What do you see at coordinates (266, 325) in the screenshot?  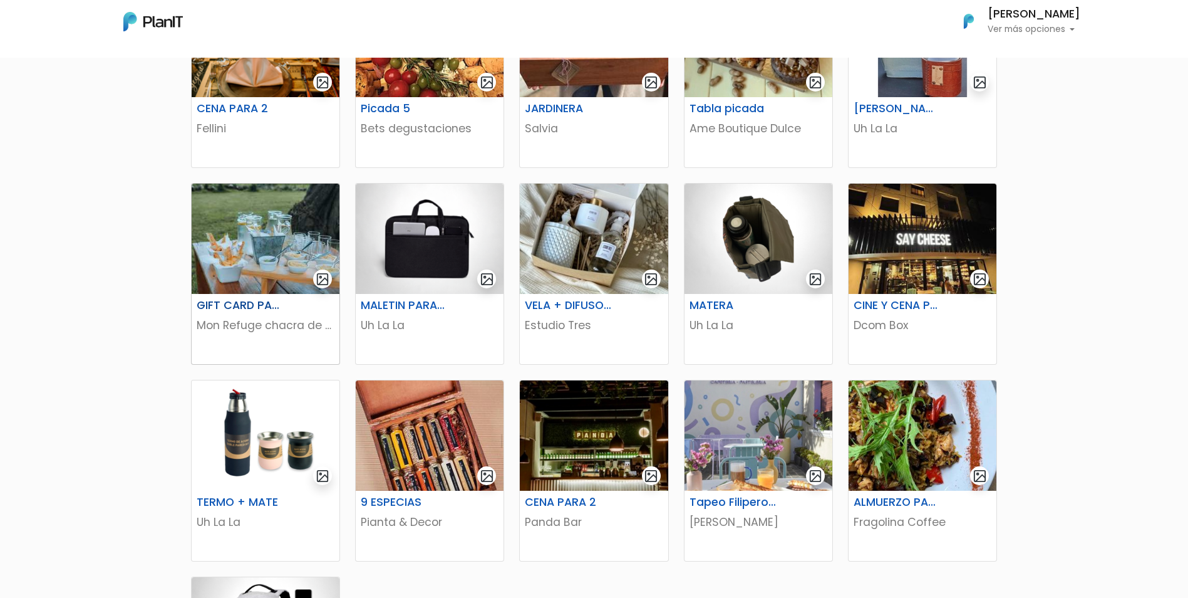 I see `p: Mon Refuge chacra de eventos` at bounding box center [266, 325].